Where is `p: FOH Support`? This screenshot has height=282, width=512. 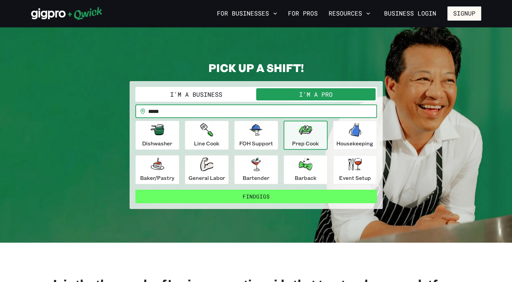 p: FOH Support is located at coordinates (256, 143).